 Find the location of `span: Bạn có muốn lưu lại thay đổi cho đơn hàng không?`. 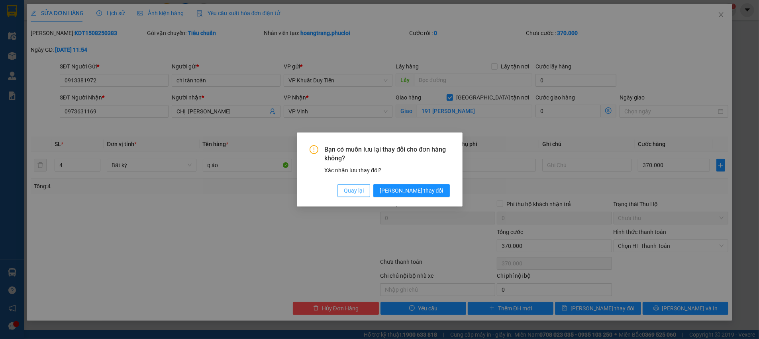

span: Bạn có muốn lưu lại thay đổi cho đơn hàng không? is located at coordinates (387, 154).